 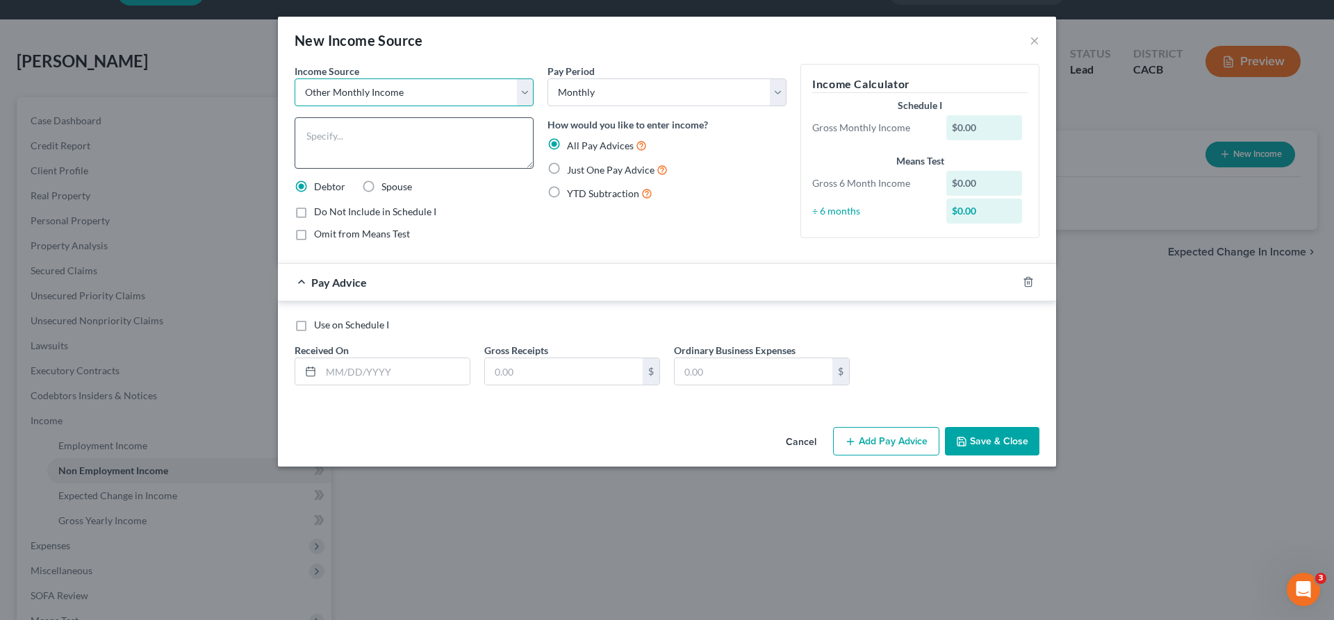 I want to click on div: Means Test, so click(x=920, y=161).